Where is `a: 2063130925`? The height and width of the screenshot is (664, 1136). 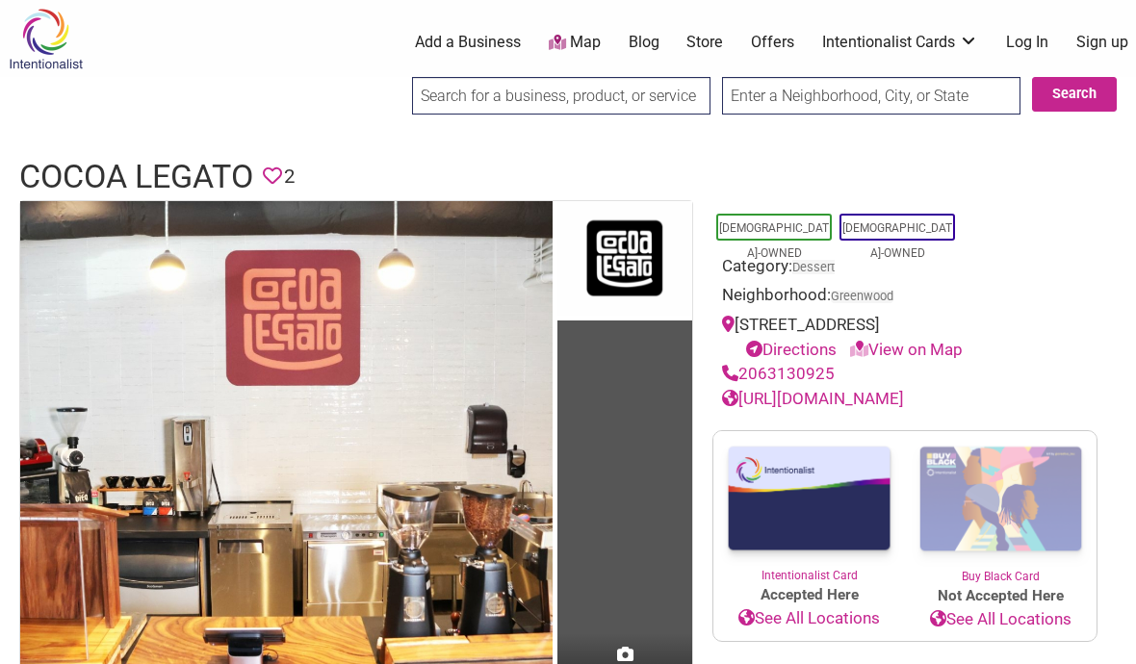 a: 2063130925 is located at coordinates (778, 373).